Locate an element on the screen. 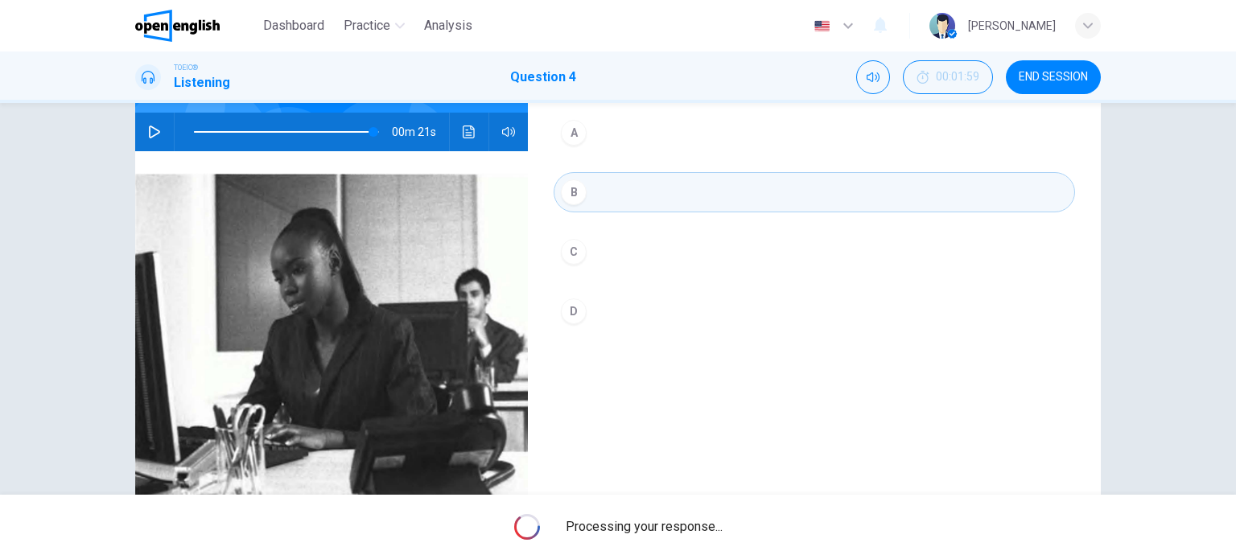  span: Analysis is located at coordinates (448, 26).